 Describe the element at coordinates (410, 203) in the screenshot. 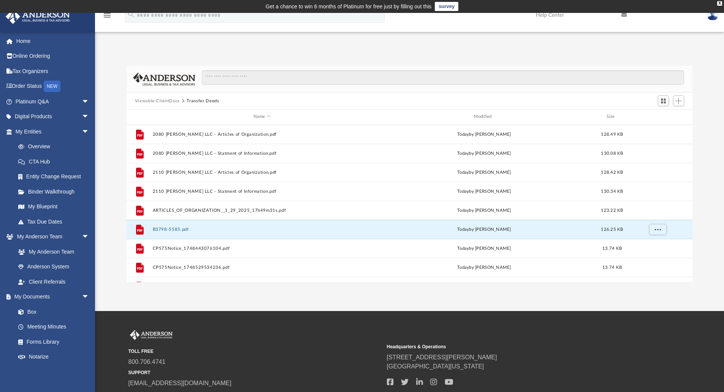

I see `div: grid` at that location.